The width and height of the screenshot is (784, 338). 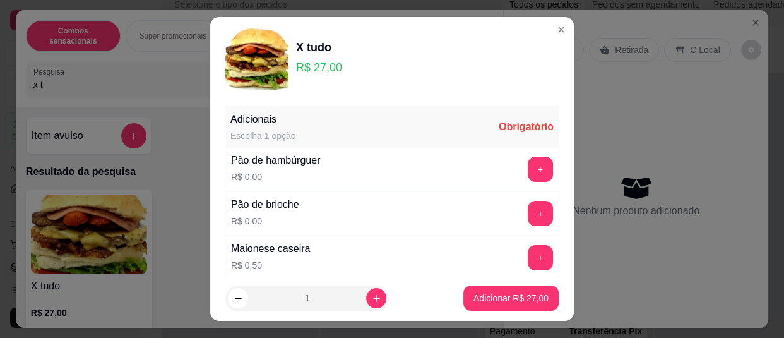 What do you see at coordinates (264, 136) in the screenshot?
I see `div: Escolha 1 opção.` at bounding box center [264, 136].